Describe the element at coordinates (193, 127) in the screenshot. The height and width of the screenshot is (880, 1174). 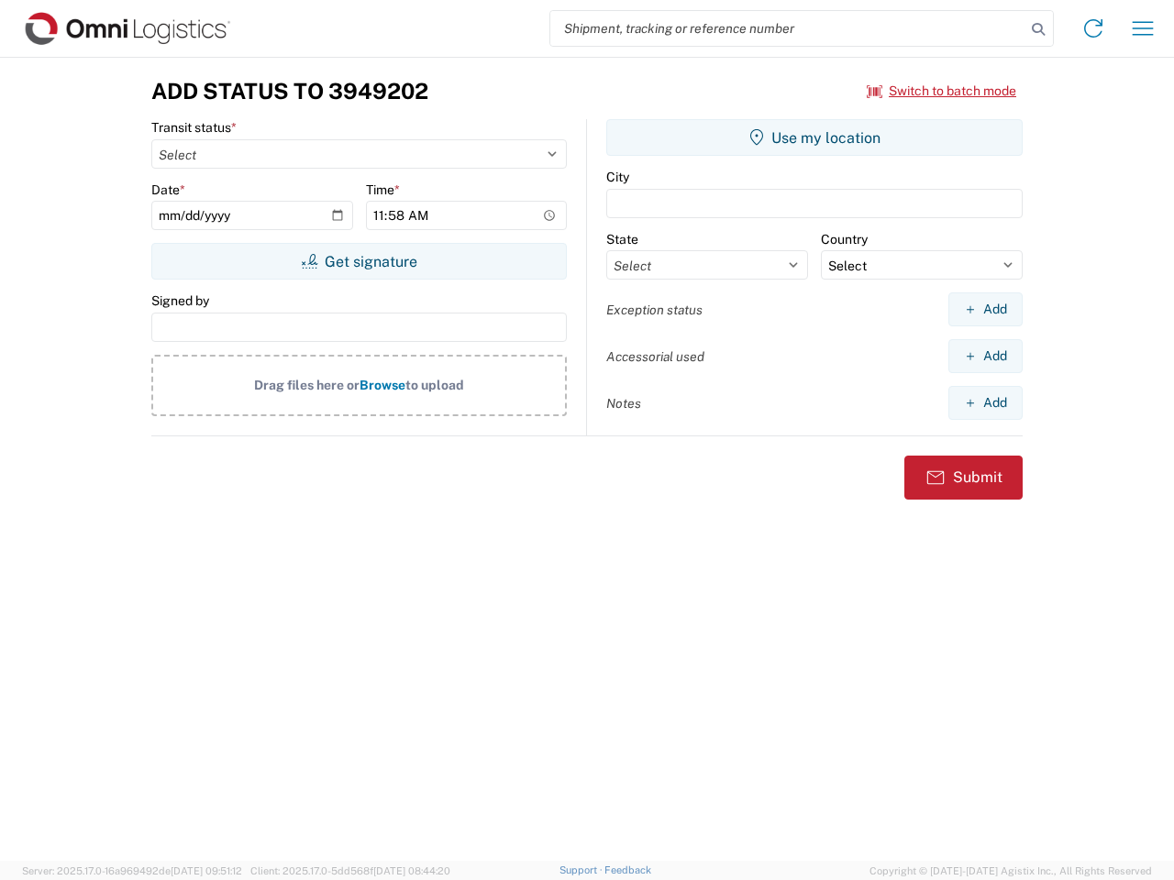
I see `label: Transit status` at that location.